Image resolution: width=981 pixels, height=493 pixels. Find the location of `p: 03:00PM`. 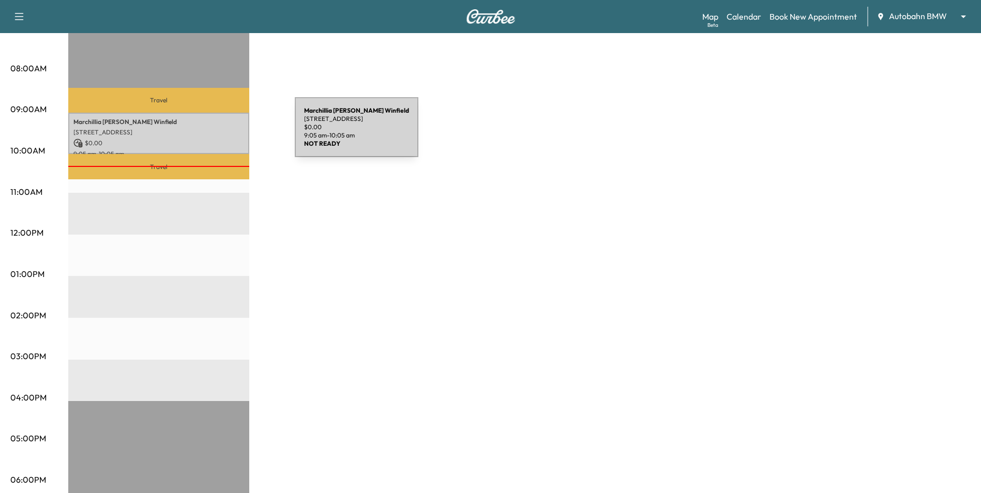

p: 03:00PM is located at coordinates (28, 356).